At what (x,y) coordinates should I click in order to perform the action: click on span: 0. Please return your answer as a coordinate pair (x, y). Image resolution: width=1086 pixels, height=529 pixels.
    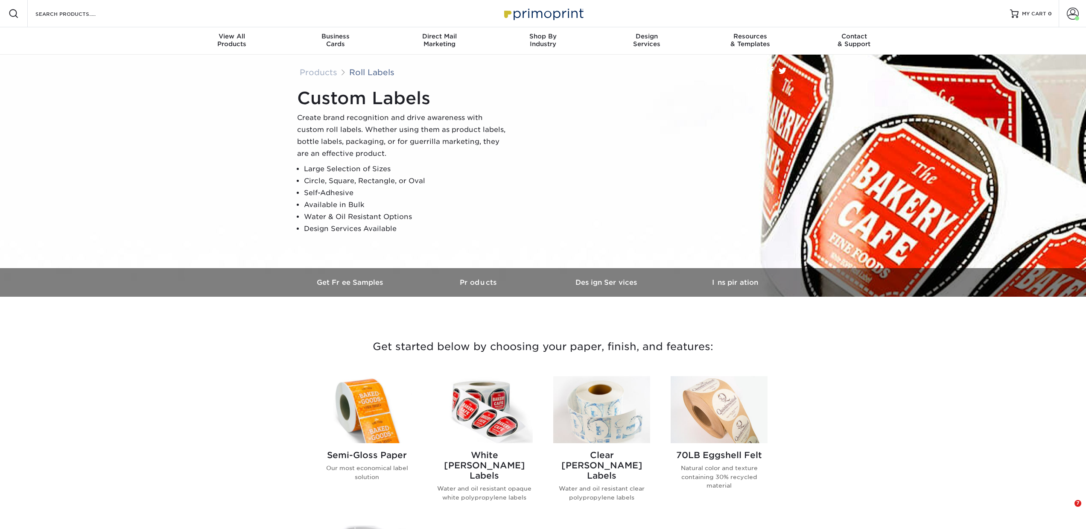
    Looking at the image, I should click on (1050, 14).